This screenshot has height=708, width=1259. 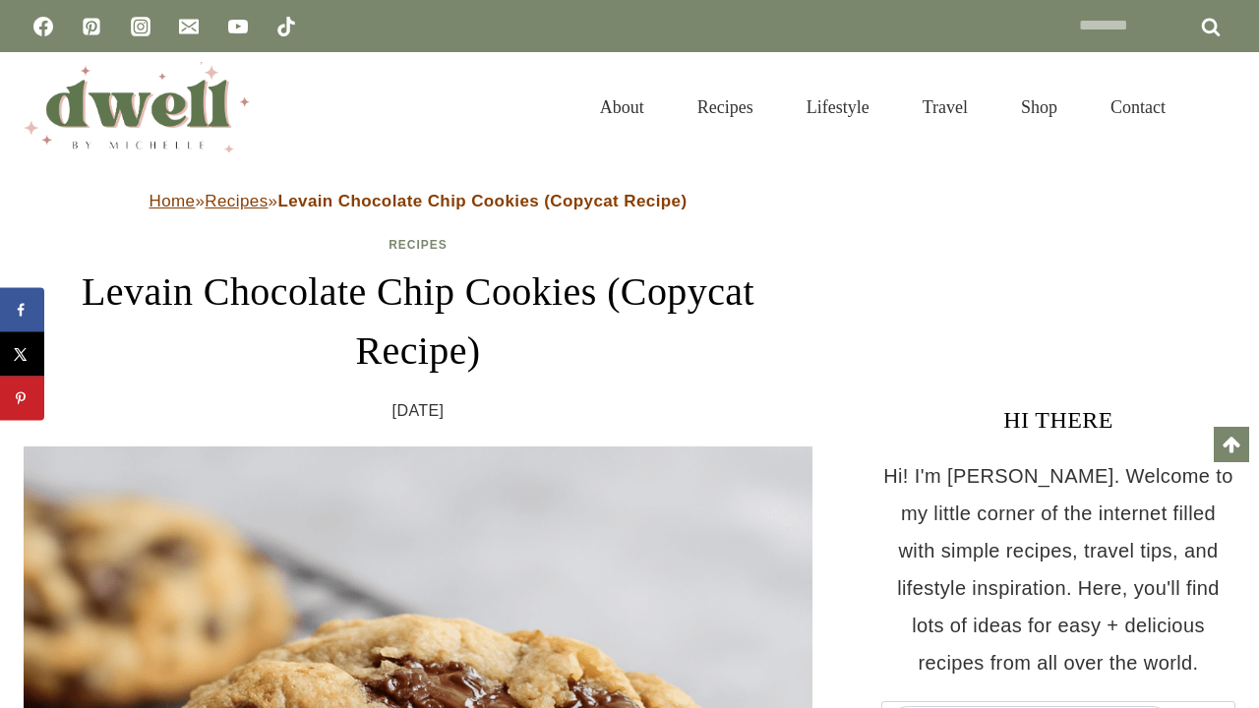 I want to click on a: Contact, so click(x=1138, y=107).